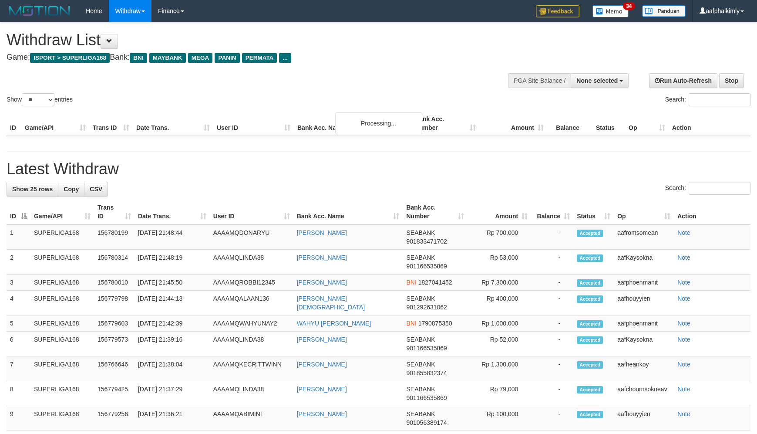 The height and width of the screenshot is (434, 757). I want to click on td: Rp 79,000, so click(500, 393).